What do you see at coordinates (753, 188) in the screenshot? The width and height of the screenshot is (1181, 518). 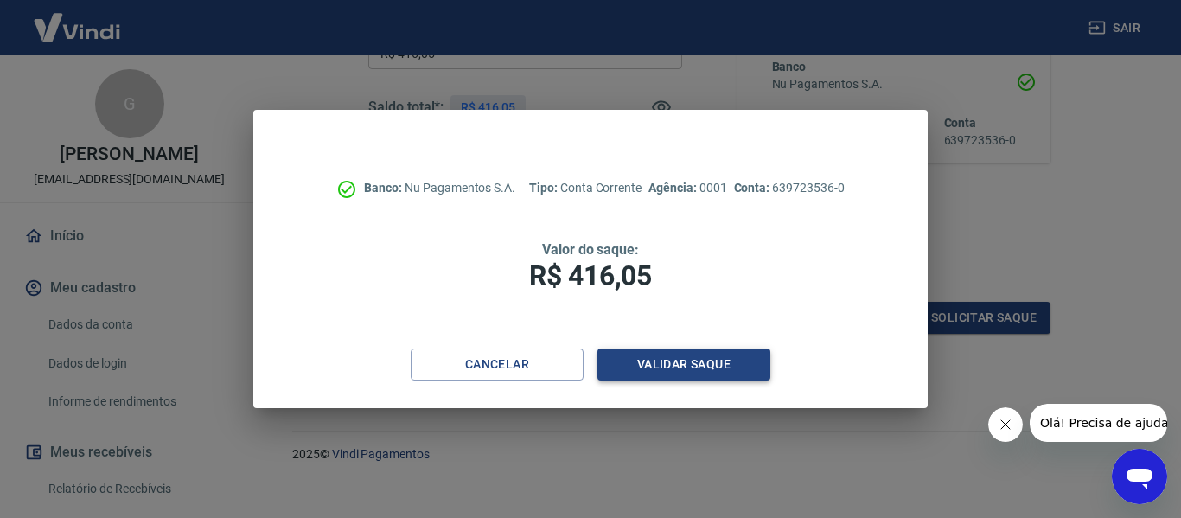 I see `span: Conta:` at bounding box center [753, 188].